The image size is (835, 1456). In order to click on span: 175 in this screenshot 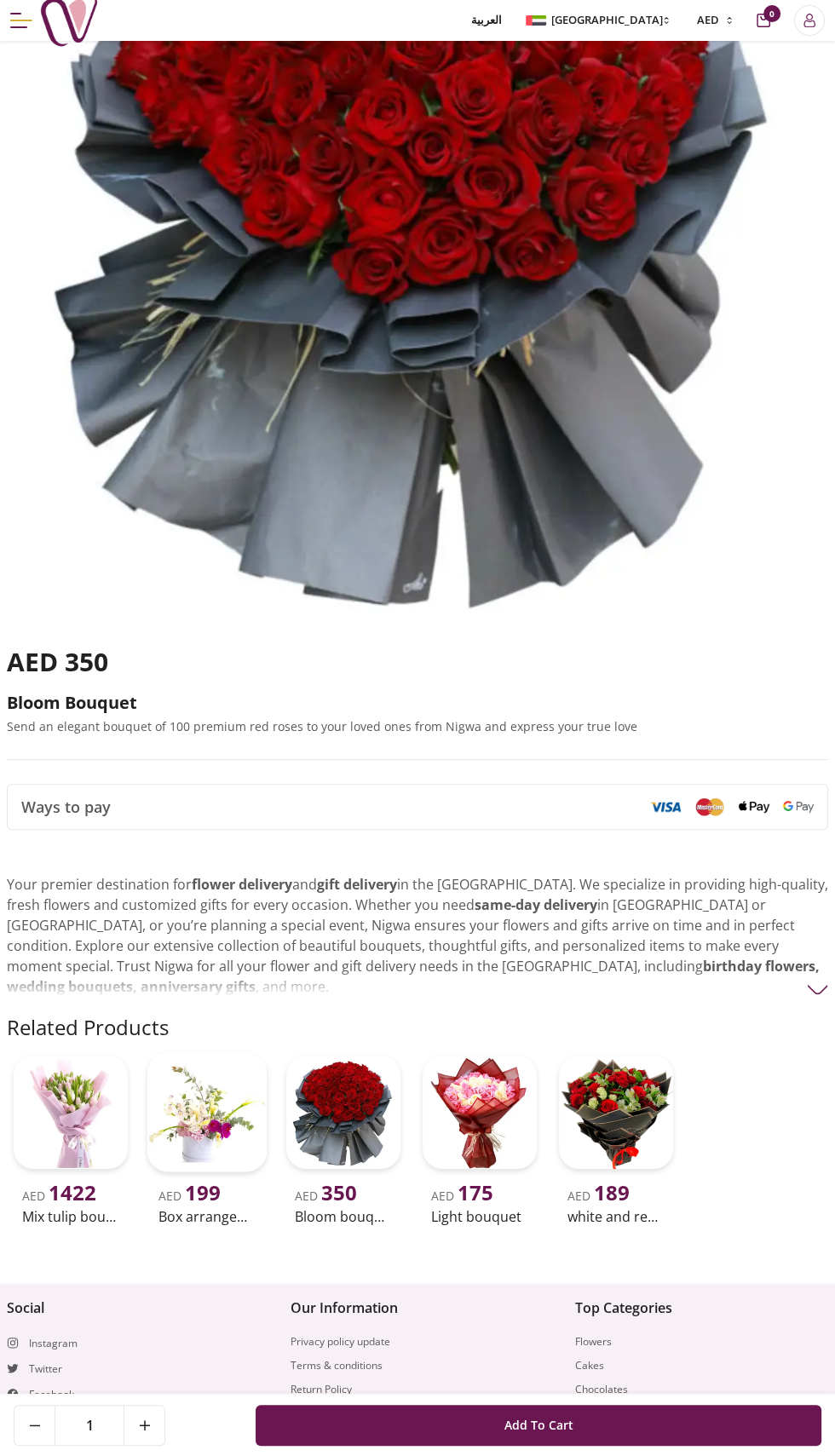, I will do `click(475, 1192)`.